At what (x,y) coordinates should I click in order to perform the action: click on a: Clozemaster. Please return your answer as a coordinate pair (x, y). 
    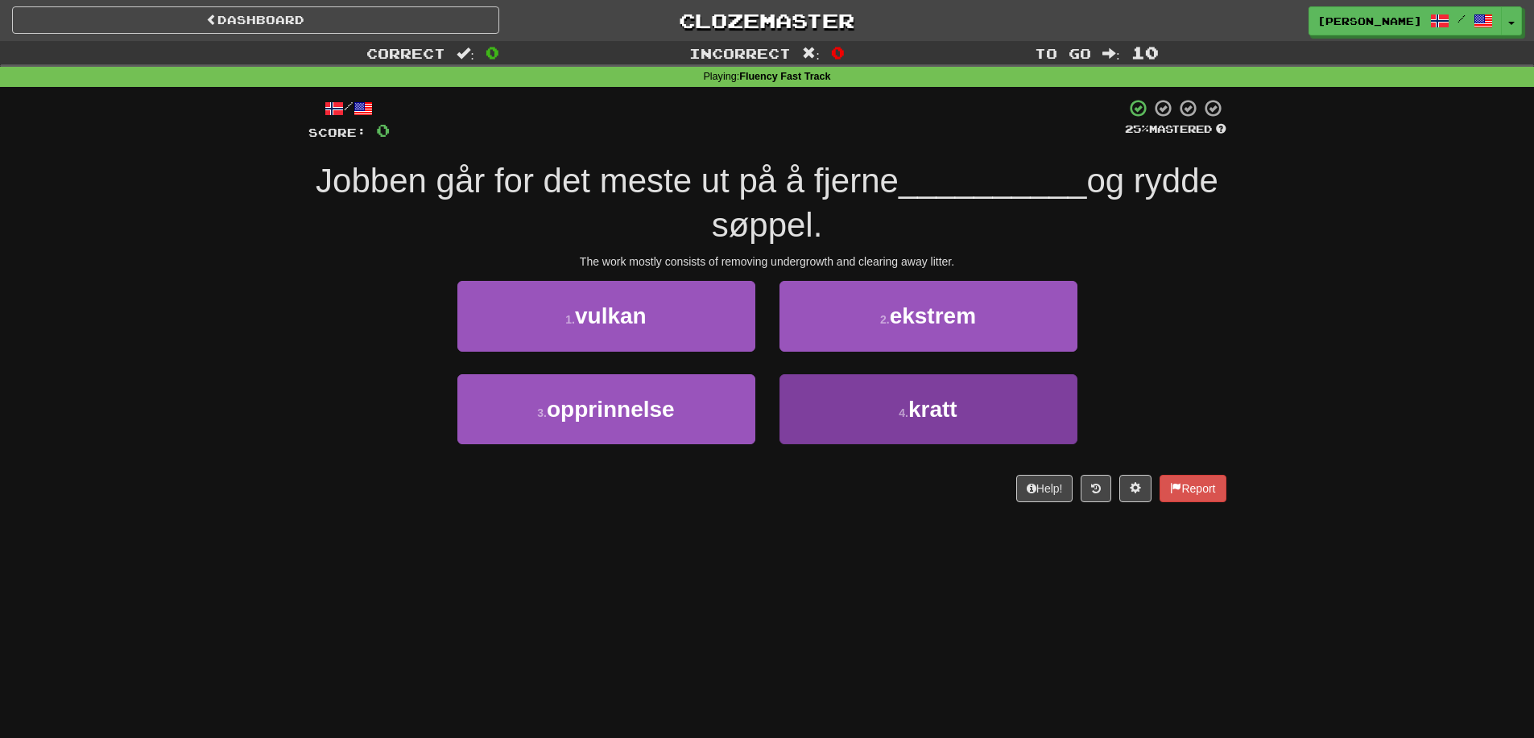
    Looking at the image, I should click on (767, 20).